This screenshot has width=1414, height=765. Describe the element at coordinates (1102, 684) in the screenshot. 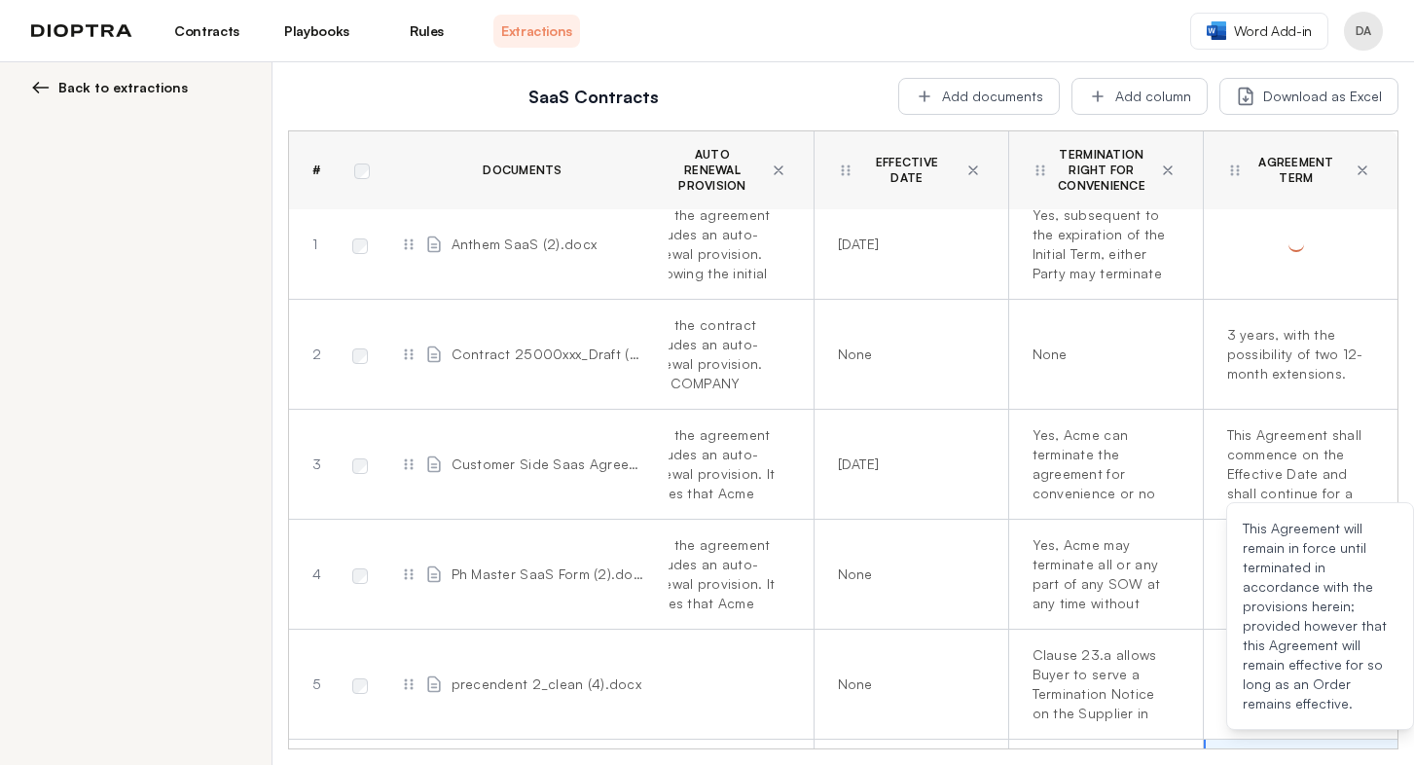

I see `div: Clause 23.a allows Buyer to serve a Termination Notice on the Supplier in respect of any Services...` at that location.